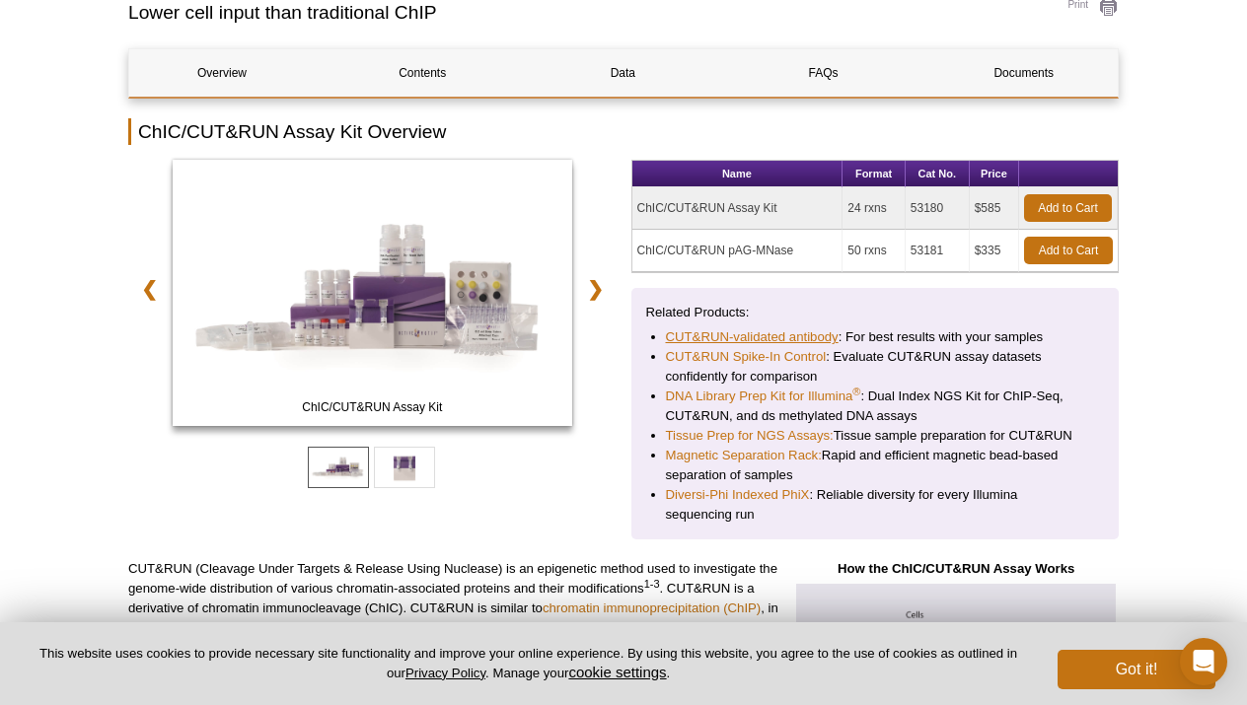 The image size is (1247, 705). Describe the element at coordinates (750, 436) in the screenshot. I see `a: Tissue Prep for NGS Assays:` at that location.